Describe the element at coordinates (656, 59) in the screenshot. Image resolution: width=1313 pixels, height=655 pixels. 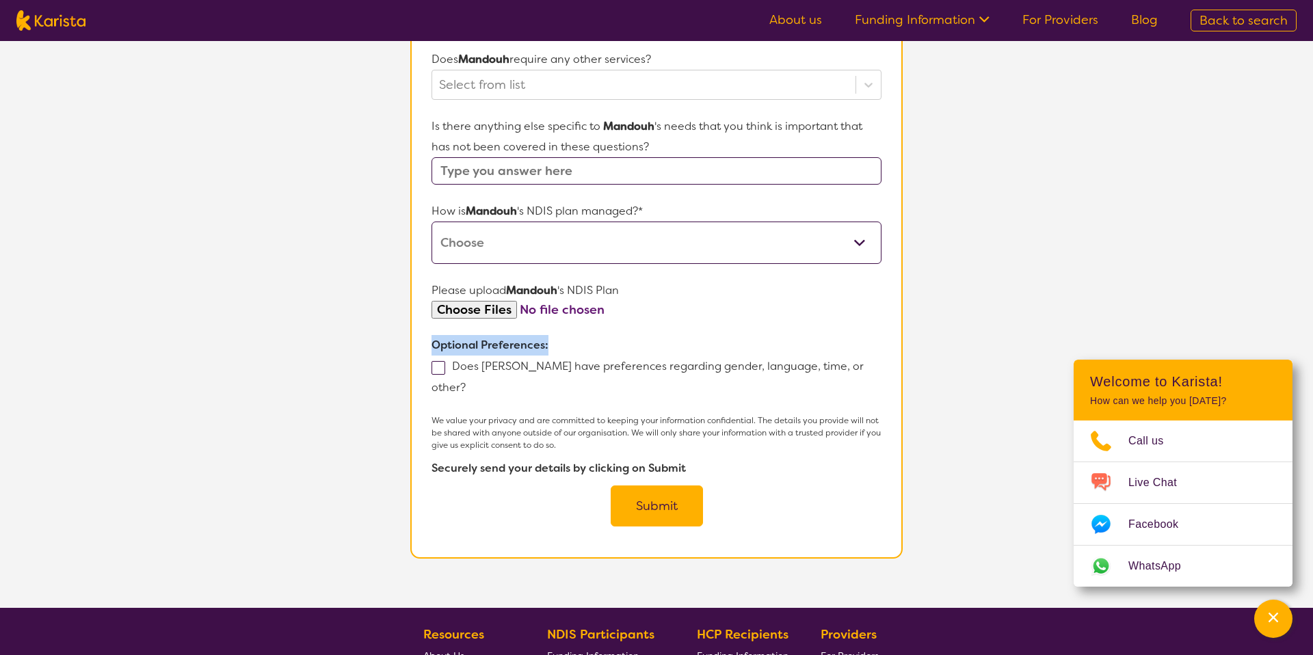
I see `p: Does require any other services?` at that location.